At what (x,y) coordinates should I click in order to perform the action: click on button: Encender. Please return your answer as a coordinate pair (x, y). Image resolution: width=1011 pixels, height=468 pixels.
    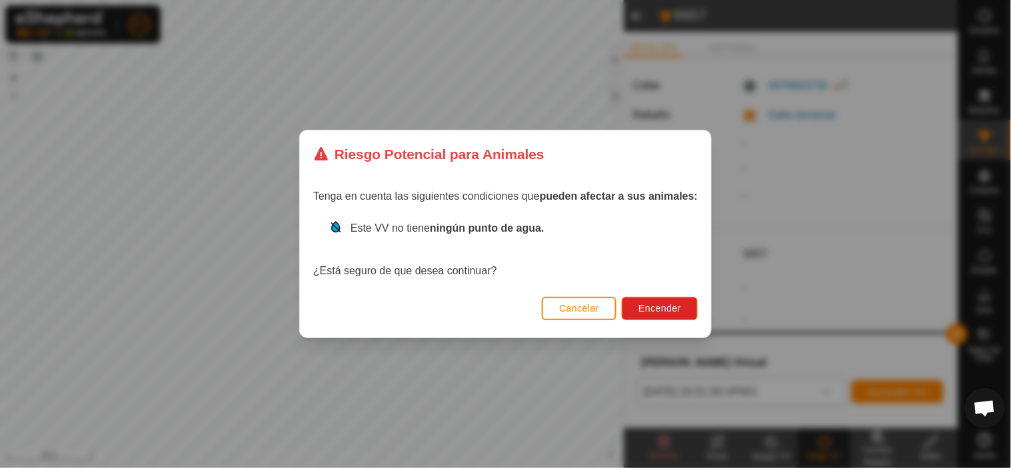
    Looking at the image, I should click on (660, 308).